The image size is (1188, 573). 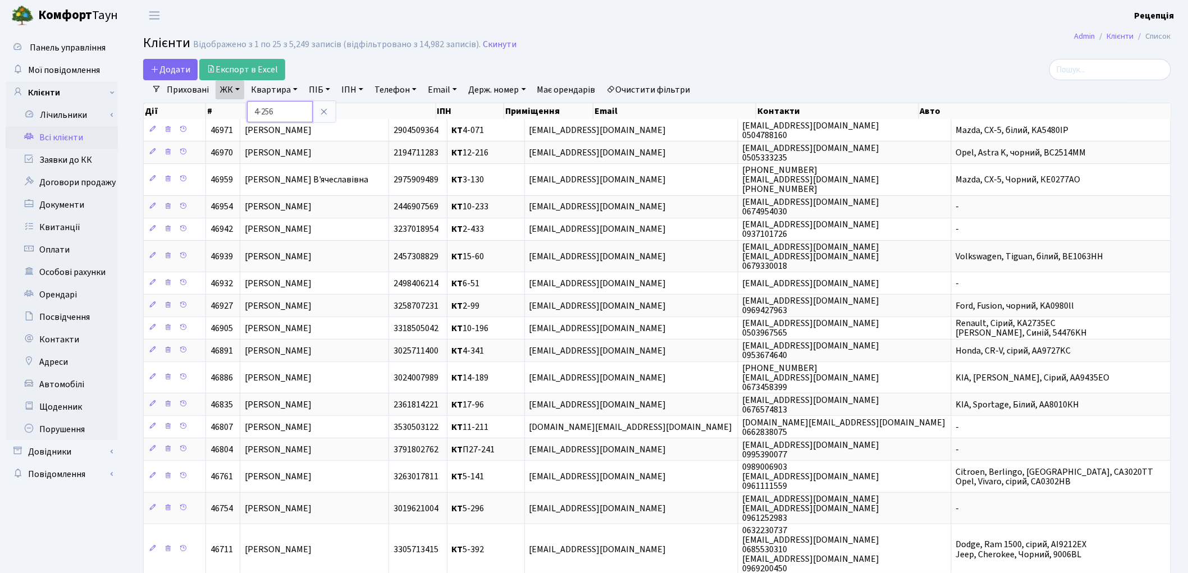 I want to click on a: ПІБ, so click(x=320, y=90).